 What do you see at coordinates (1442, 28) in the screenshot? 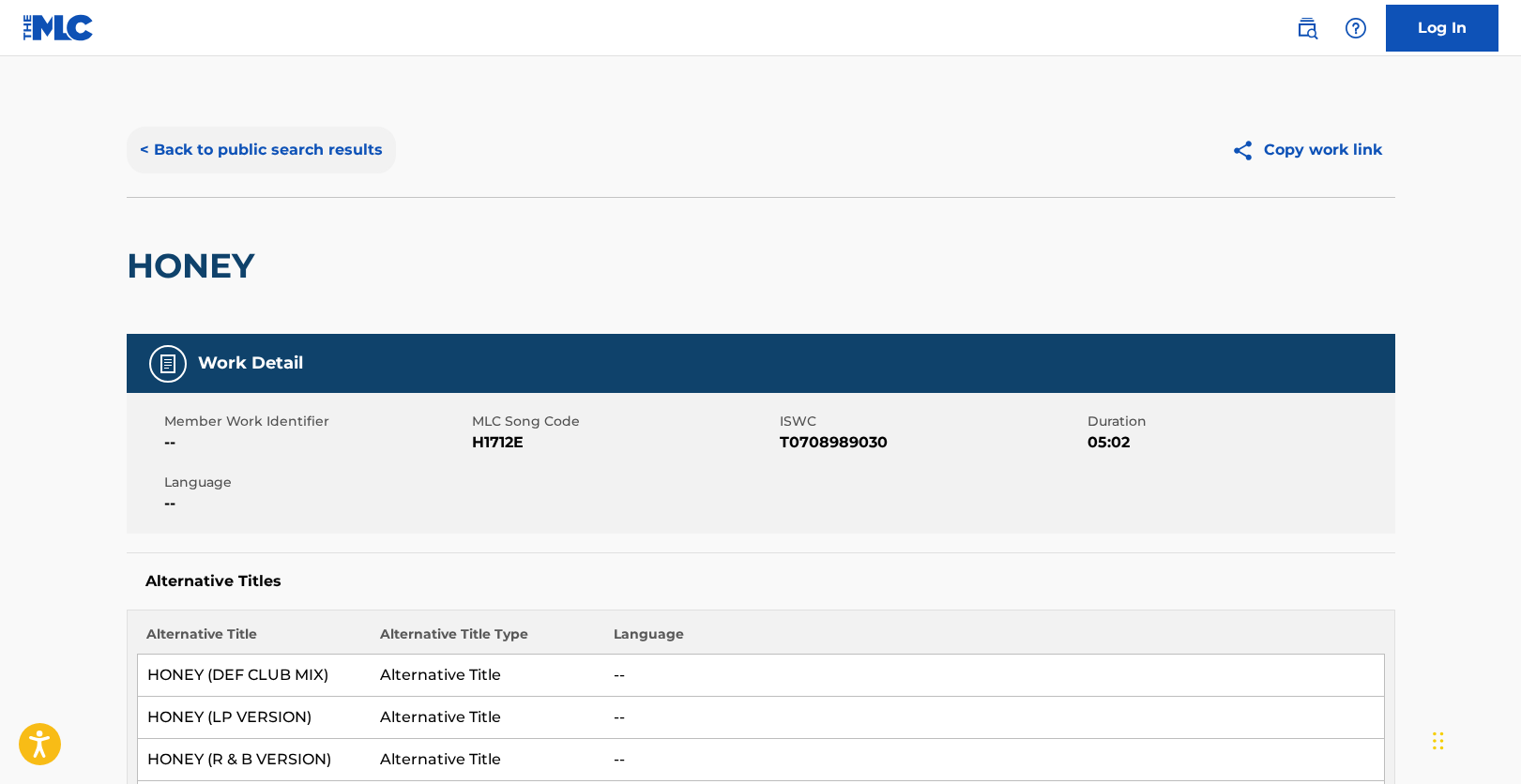
I see `a: Log In` at bounding box center [1442, 28].